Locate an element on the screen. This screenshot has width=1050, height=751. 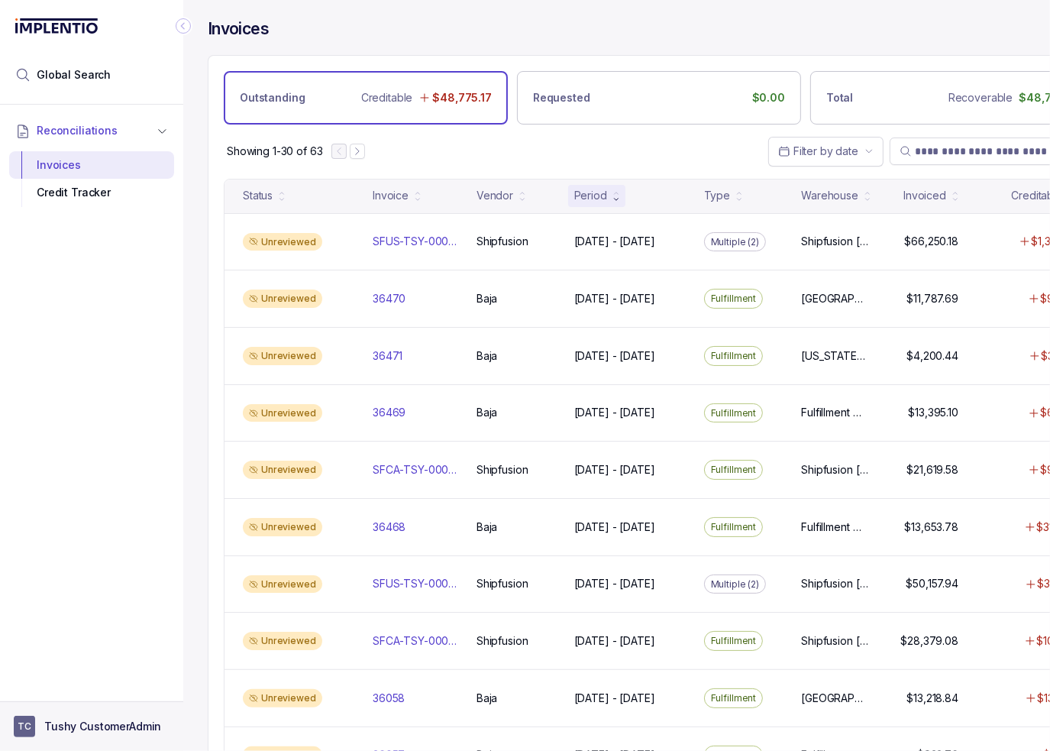
p: $48,775.17 is located at coordinates (462, 98).